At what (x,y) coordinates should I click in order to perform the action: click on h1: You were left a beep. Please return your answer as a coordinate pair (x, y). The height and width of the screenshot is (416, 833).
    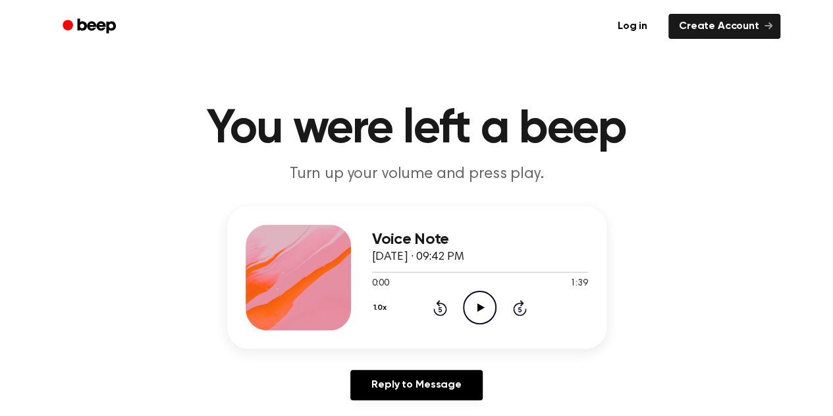
    Looking at the image, I should click on (417, 129).